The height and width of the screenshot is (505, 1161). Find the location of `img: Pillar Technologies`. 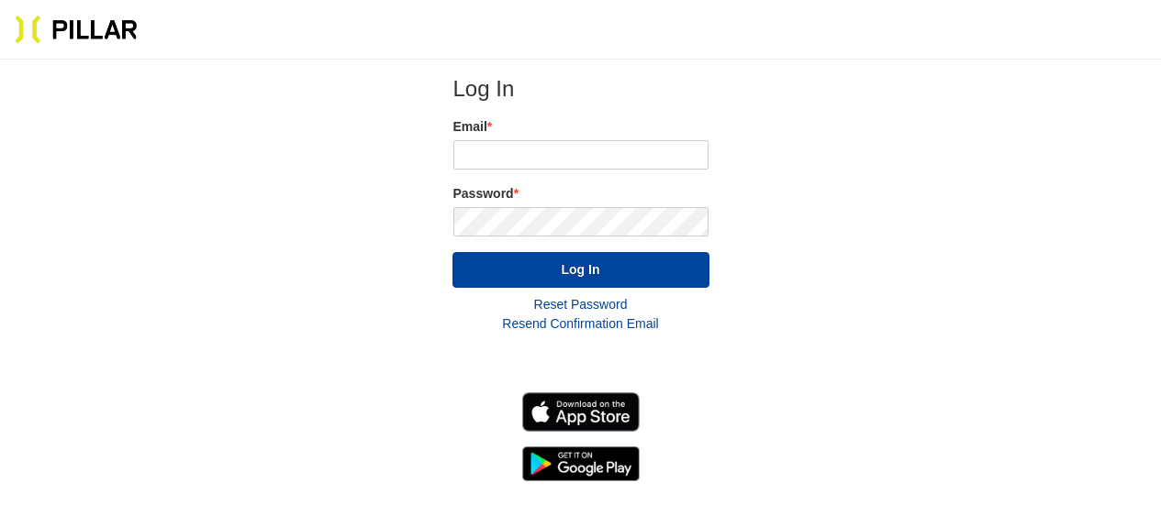

img: Pillar Technologies is located at coordinates (76, 29).